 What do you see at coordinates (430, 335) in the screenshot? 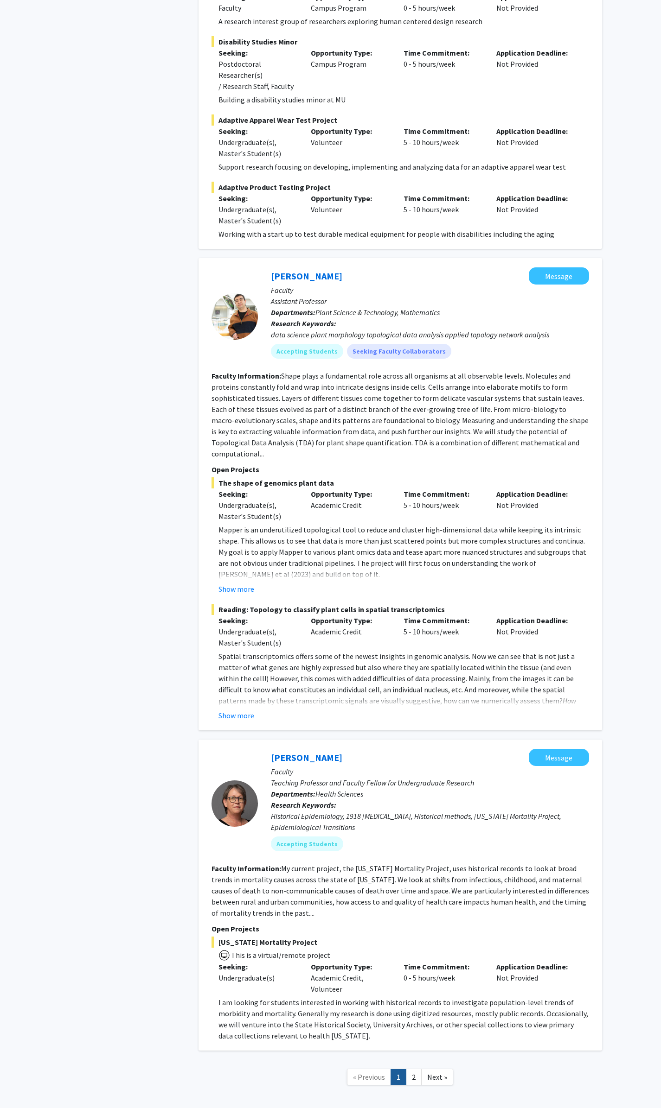
I see `div: data science plant morphology topological data analysis applied topology network analysis` at bounding box center [430, 335].